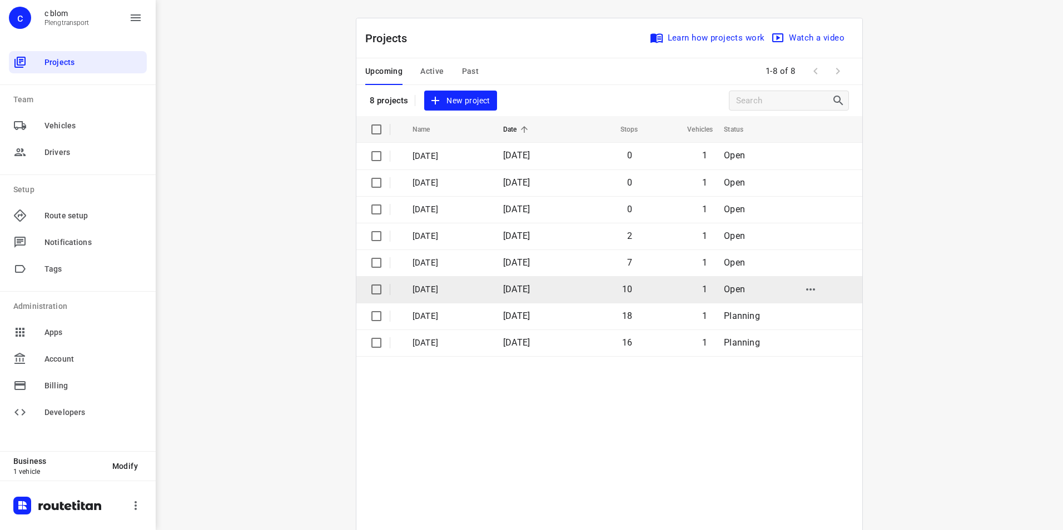  What do you see at coordinates (78, 359) in the screenshot?
I see `div: Account` at bounding box center [78, 359].